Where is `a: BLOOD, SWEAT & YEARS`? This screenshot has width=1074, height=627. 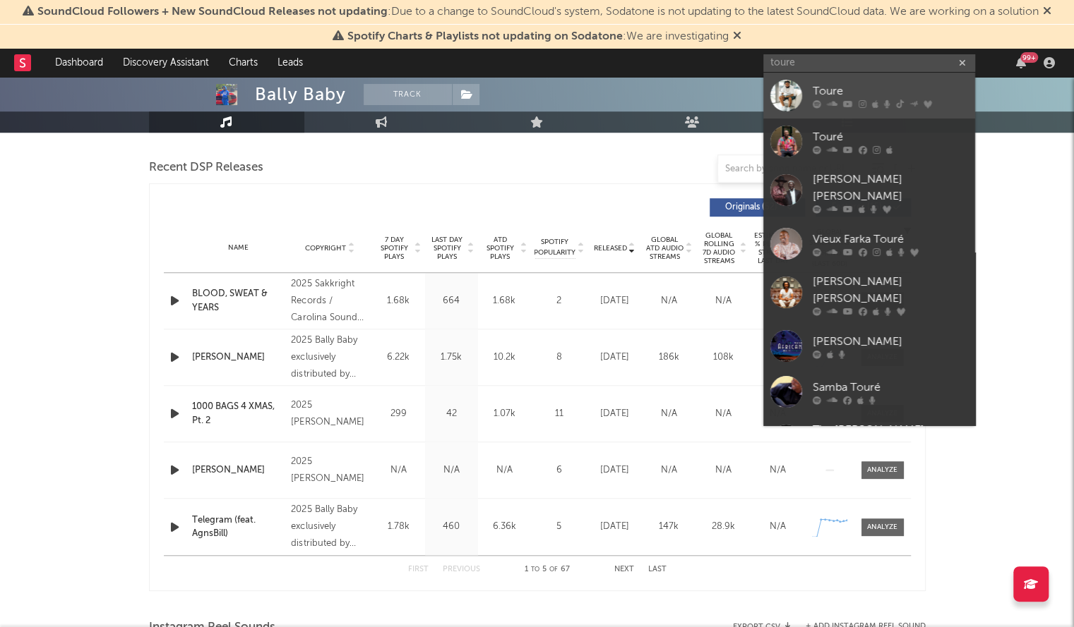
a: BLOOD, SWEAT & YEARS is located at coordinates (238, 301).